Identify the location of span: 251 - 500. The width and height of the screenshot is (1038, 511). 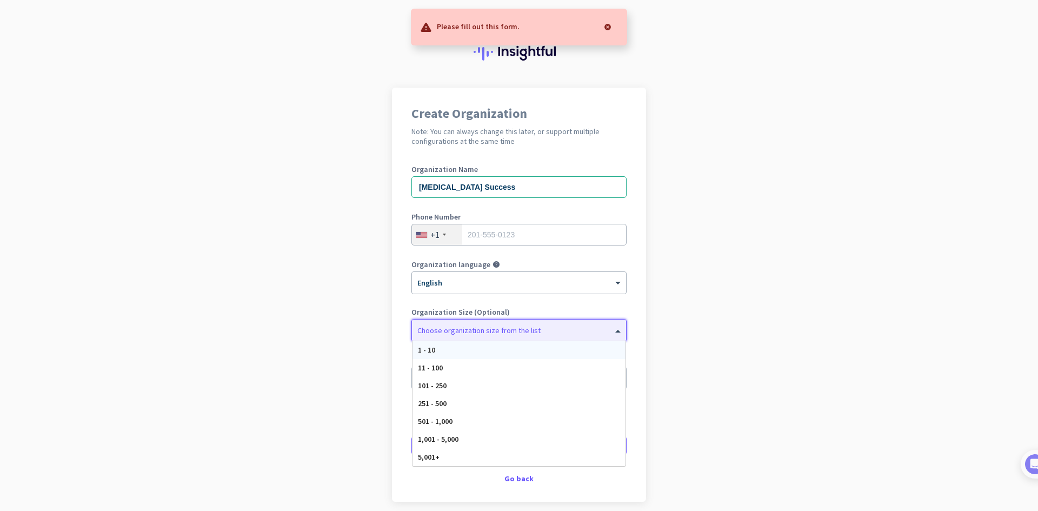
(432, 403).